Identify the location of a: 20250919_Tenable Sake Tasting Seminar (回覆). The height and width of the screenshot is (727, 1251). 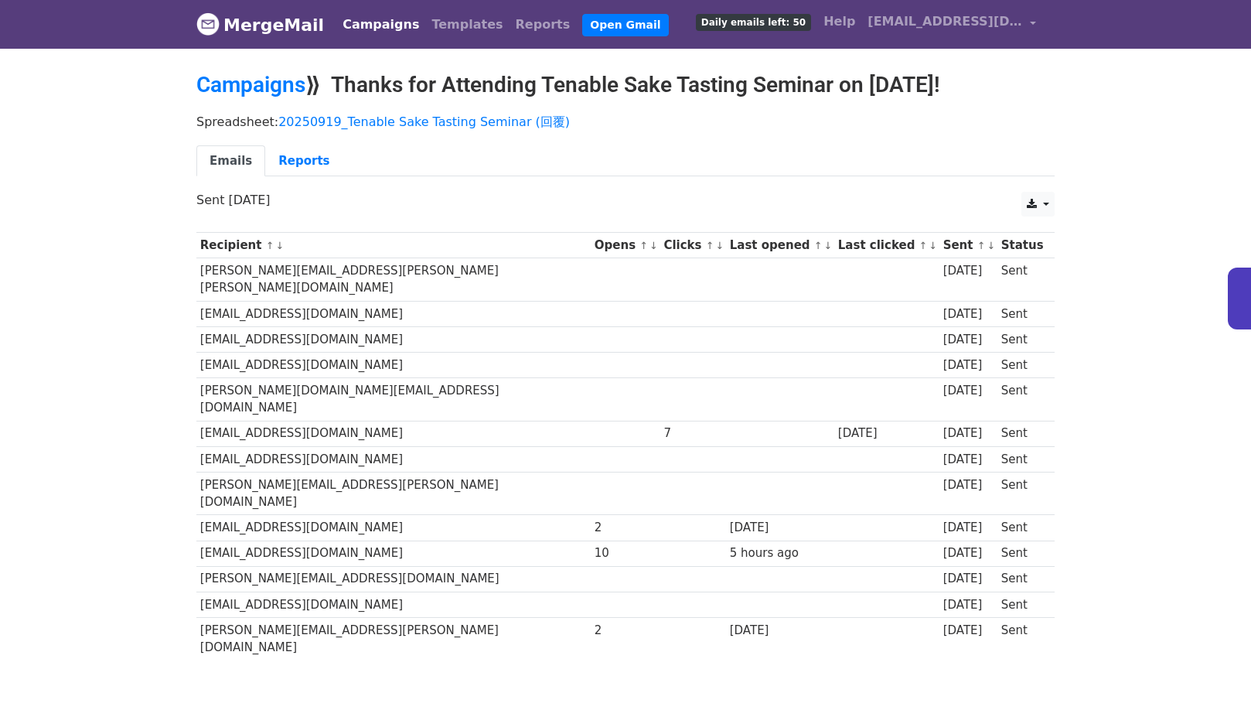
(424, 121).